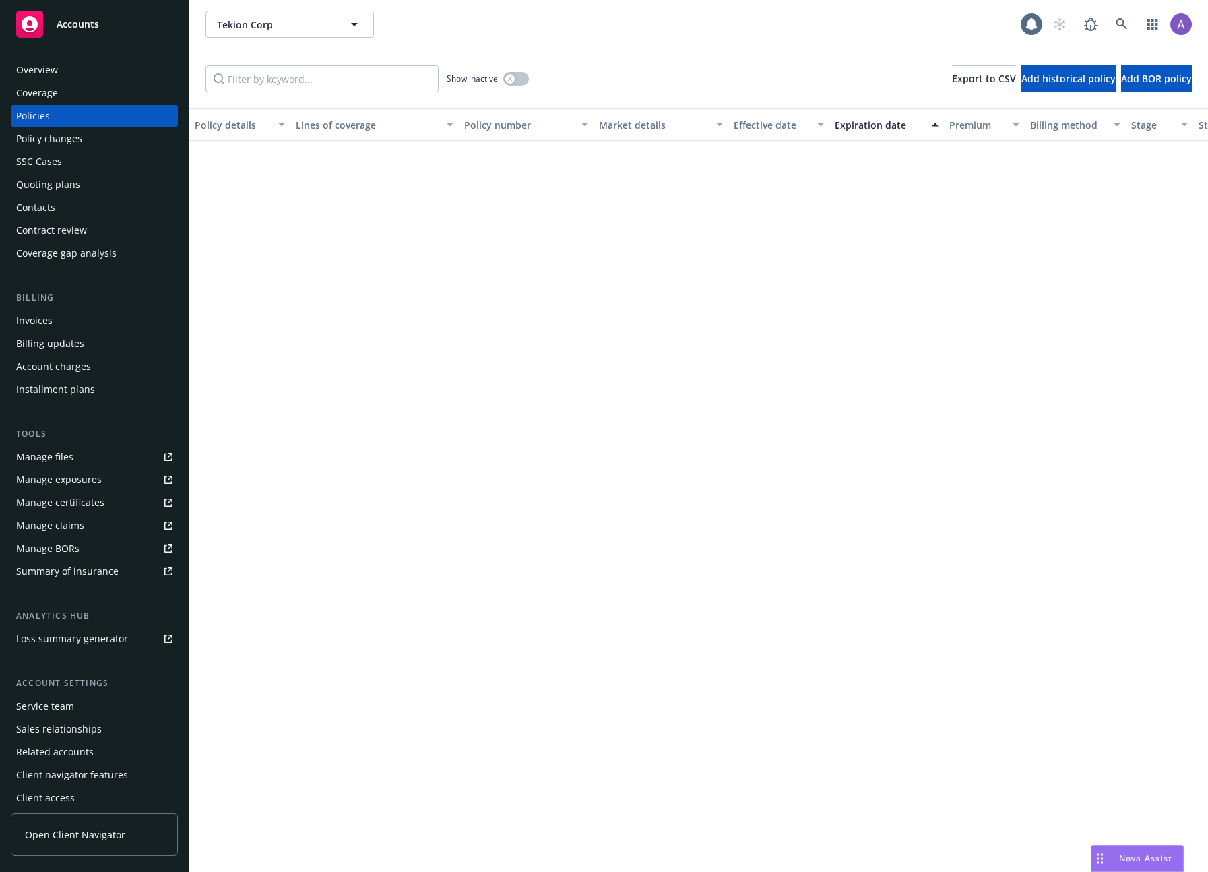 This screenshot has height=872, width=1208. Describe the element at coordinates (94, 571) in the screenshot. I see `a: Summary of insurance` at that location.